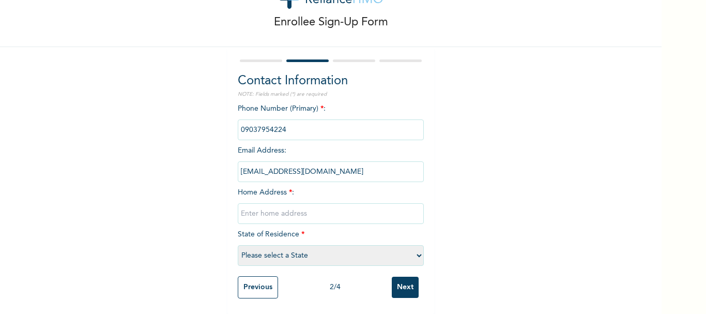 This screenshot has height=314, width=706. I want to click on span: Phone Number (Primary) :, so click(331, 119).